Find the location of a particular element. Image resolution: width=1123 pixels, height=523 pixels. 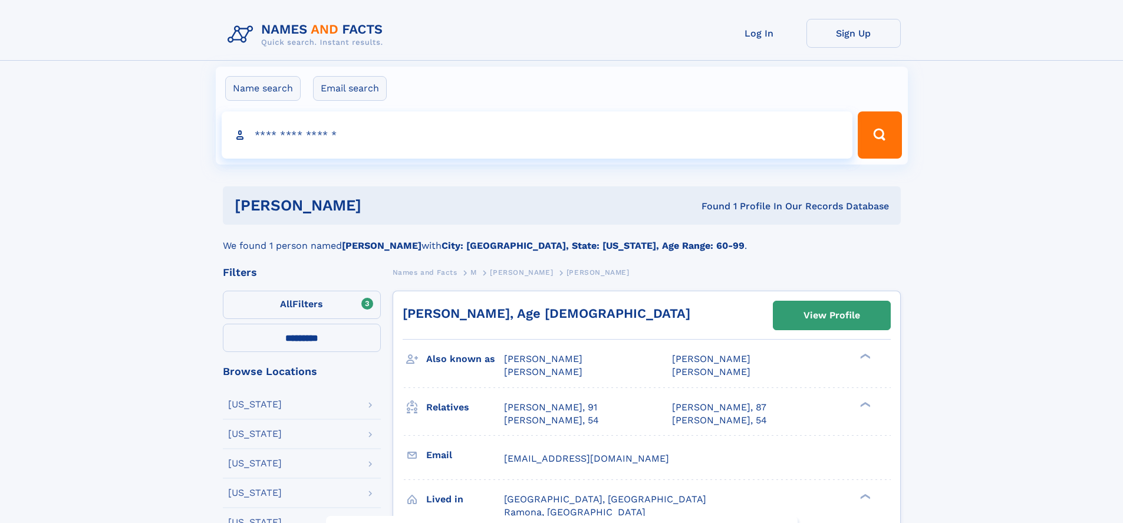

a: Sign Up is located at coordinates (853, 33).